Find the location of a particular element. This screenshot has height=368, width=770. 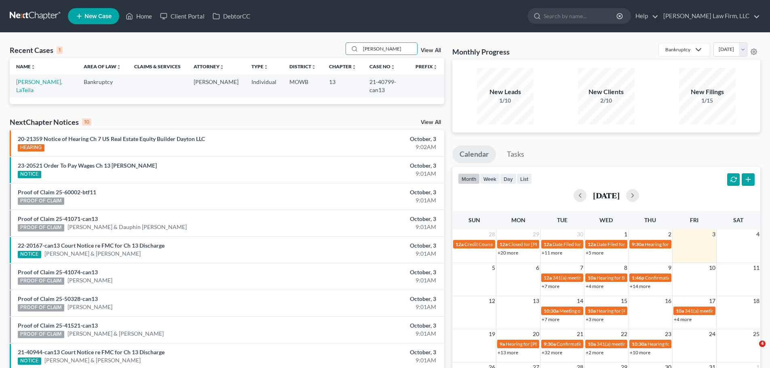

span: 3 is located at coordinates (714, 234).